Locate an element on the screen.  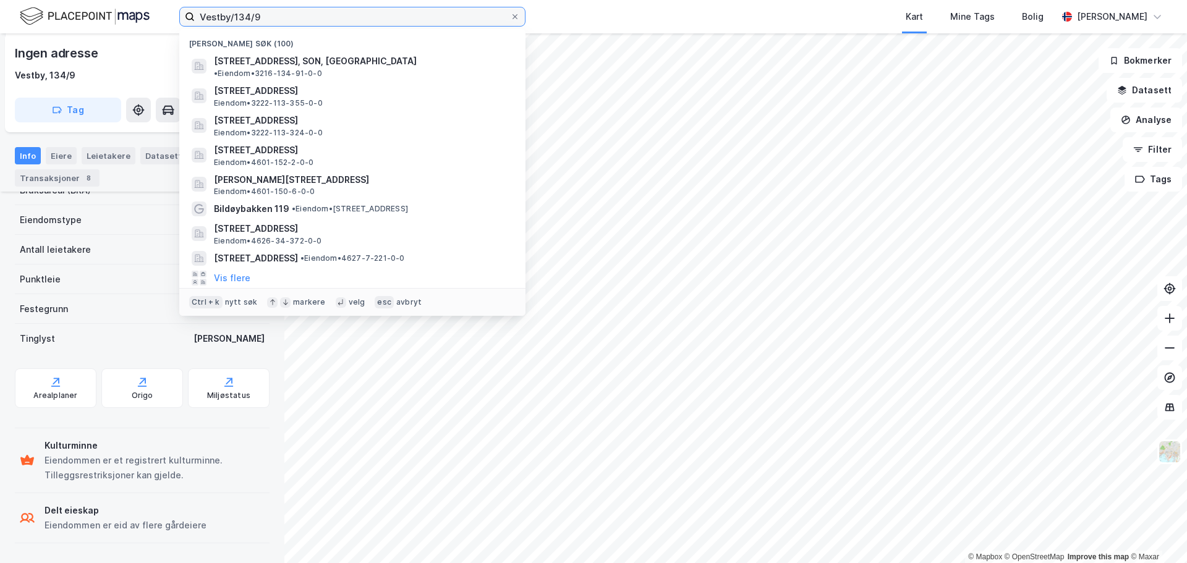
button: Filter is located at coordinates (1152, 150).